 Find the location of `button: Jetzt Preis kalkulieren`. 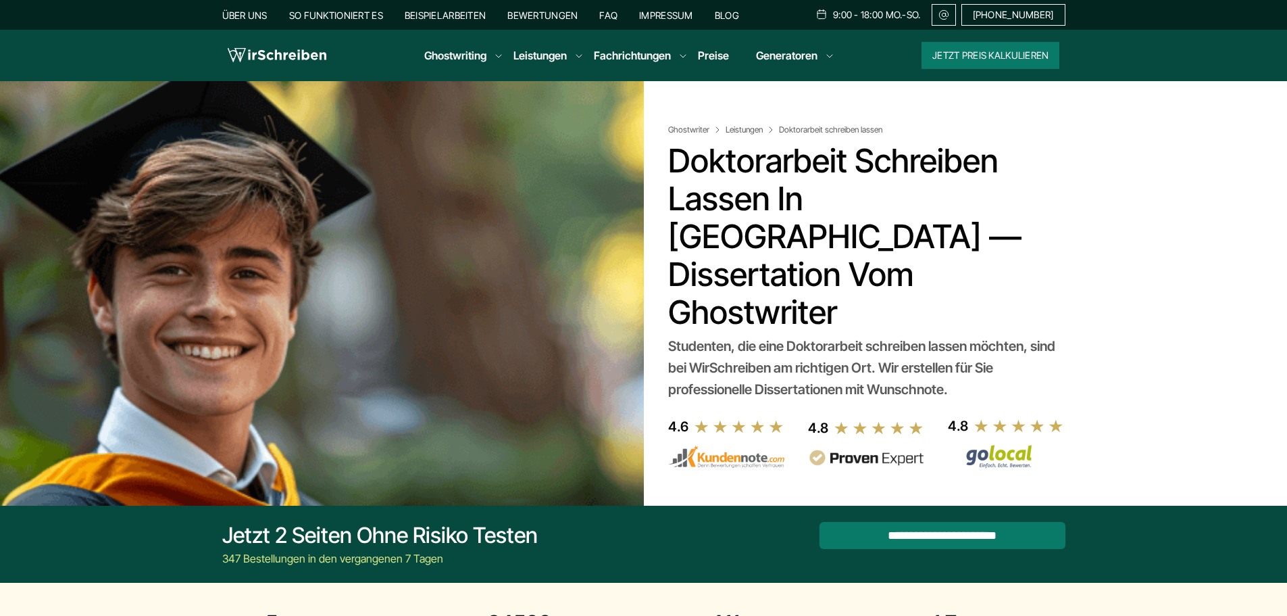

button: Jetzt Preis kalkulieren is located at coordinates (991, 55).